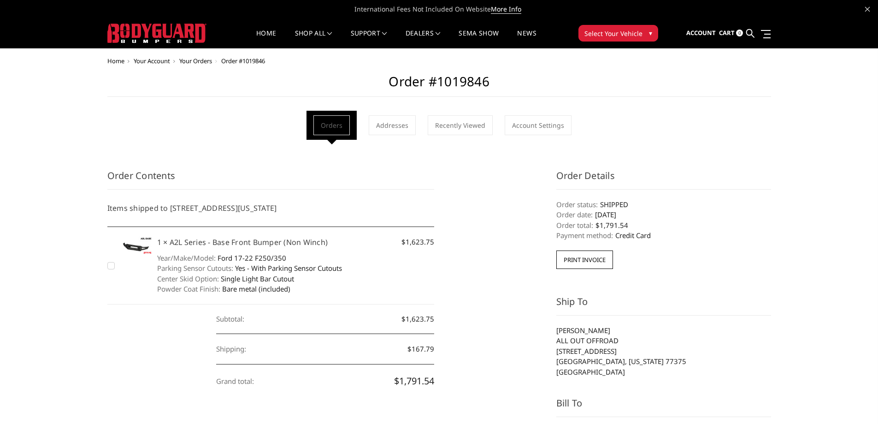 The image size is (878, 424). I want to click on dt: Center Skid Option:, so click(188, 278).